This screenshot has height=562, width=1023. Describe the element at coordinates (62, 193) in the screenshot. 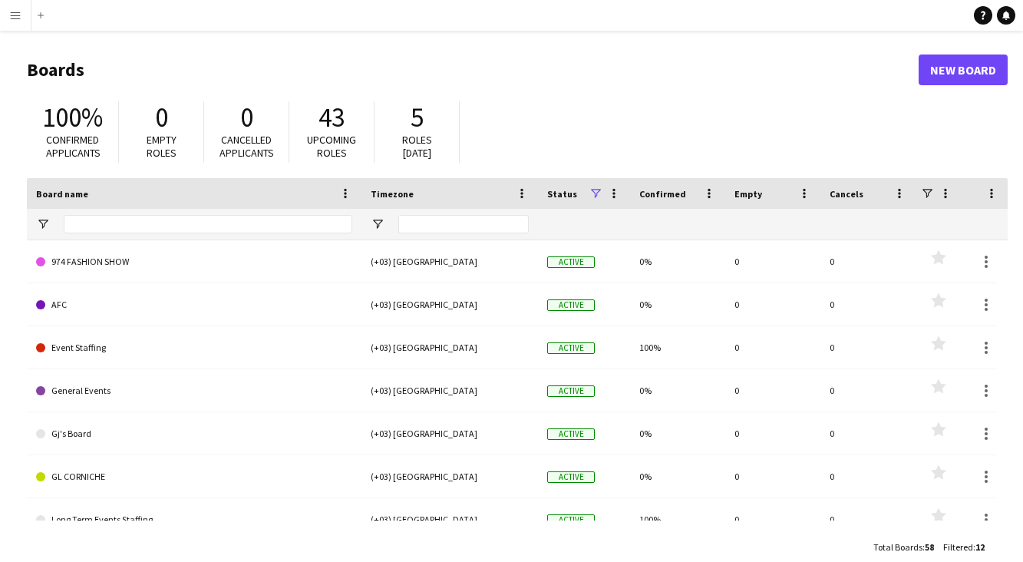

I see `span: Board name` at that location.